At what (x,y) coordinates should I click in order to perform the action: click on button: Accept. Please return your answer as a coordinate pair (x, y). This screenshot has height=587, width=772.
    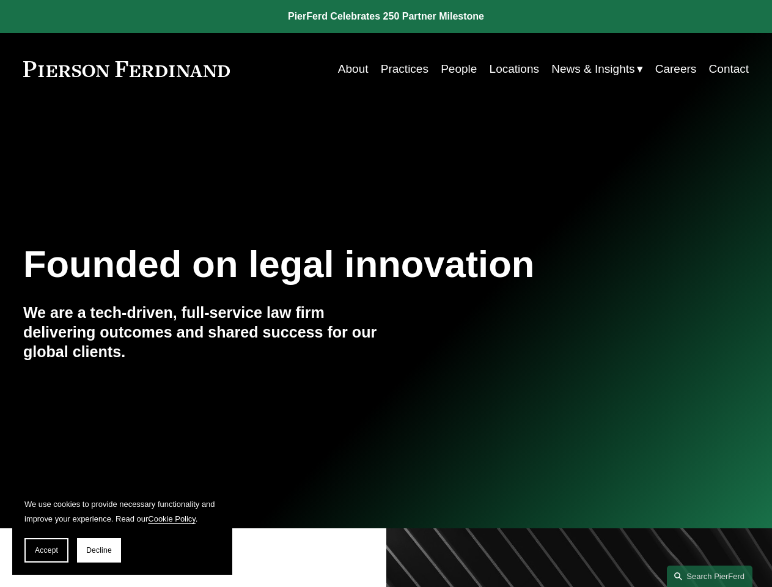
    Looking at the image, I should click on (46, 550).